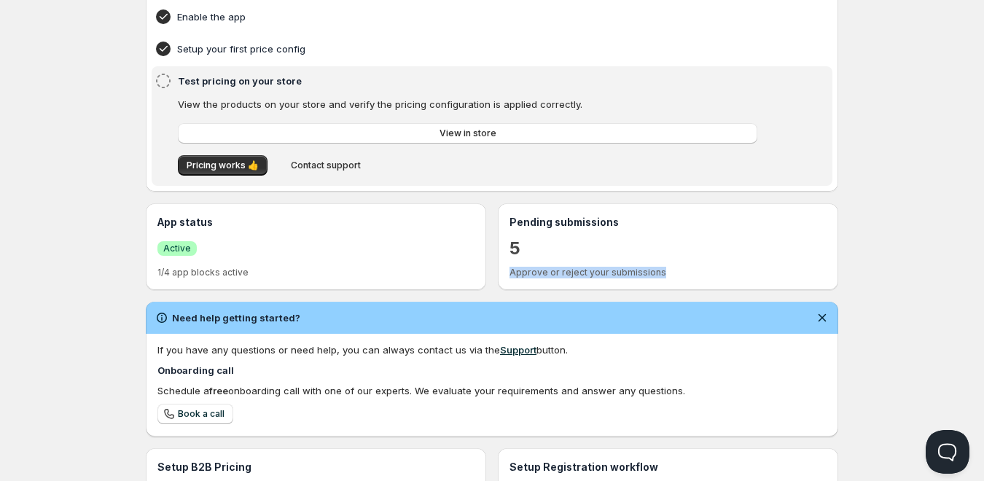 This screenshot has height=481, width=984. I want to click on p: Approve or reject your submissions, so click(668, 273).